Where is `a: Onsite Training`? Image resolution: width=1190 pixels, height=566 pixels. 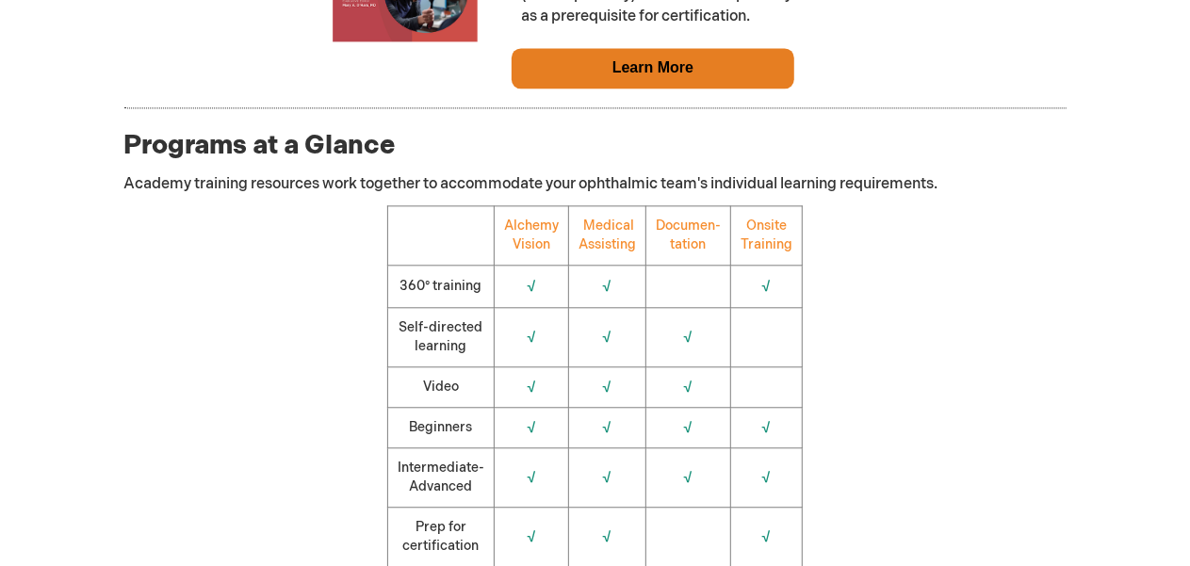 a: Onsite Training is located at coordinates (766, 235).